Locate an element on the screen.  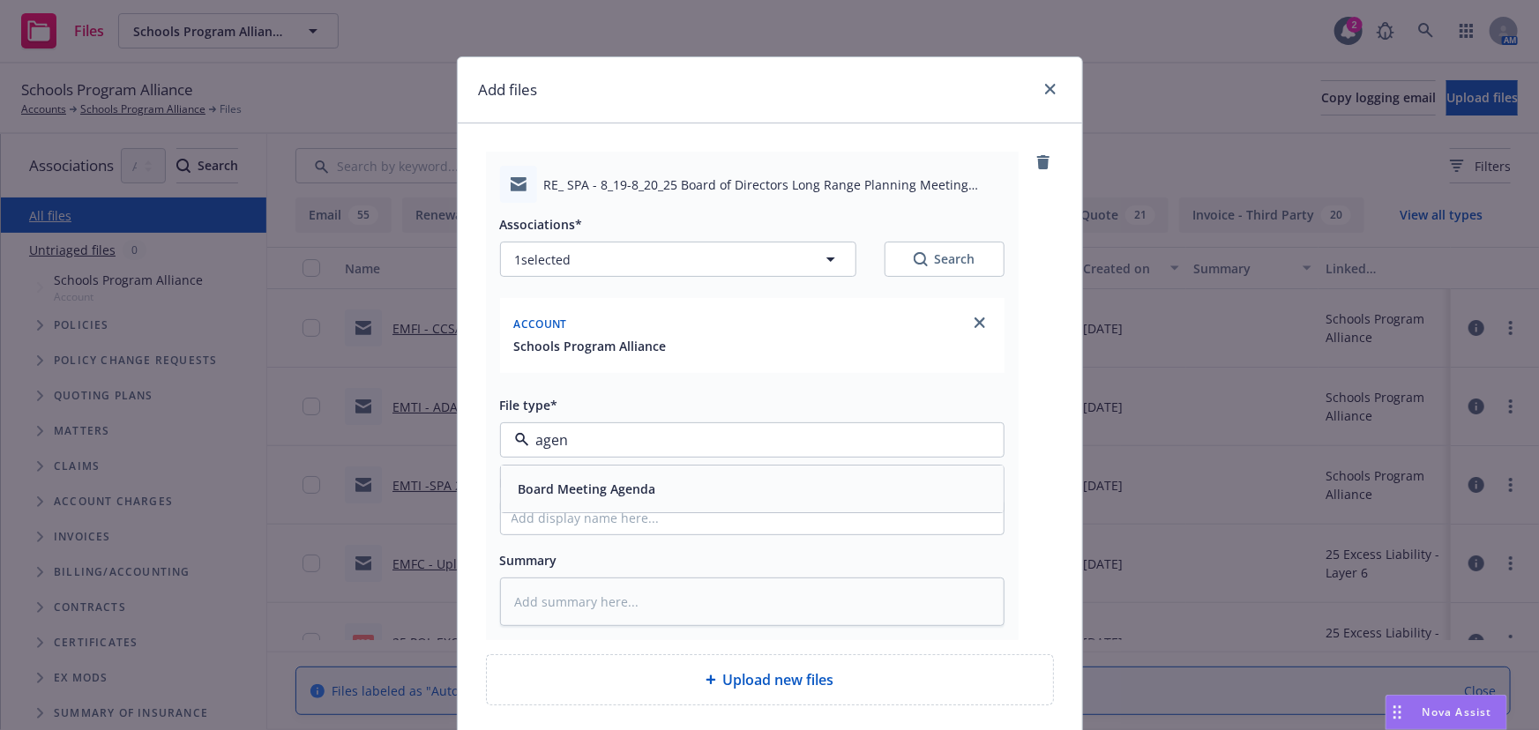
button: Schools Program Alliance is located at coordinates (590, 346).